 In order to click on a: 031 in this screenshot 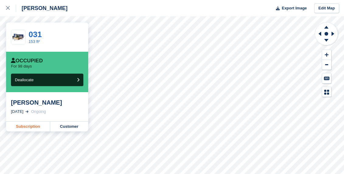, I will do `click(35, 34)`.